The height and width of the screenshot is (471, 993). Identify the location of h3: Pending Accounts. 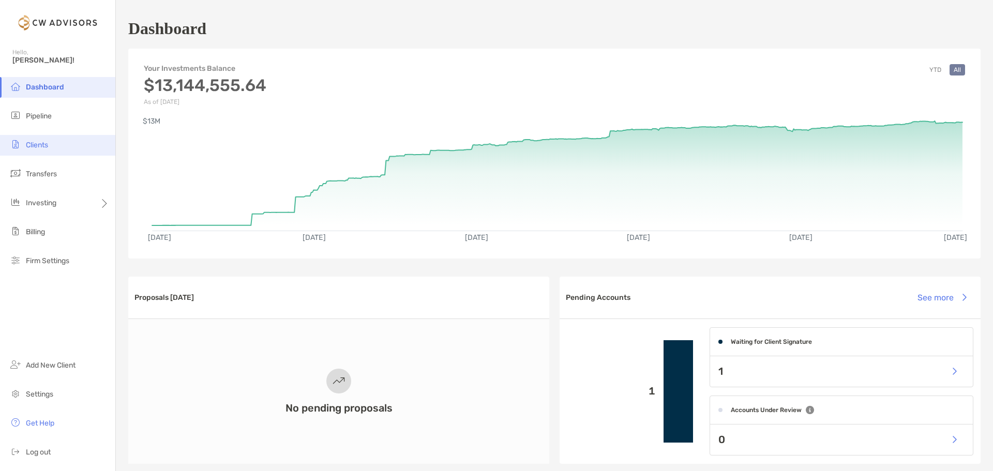
(598, 297).